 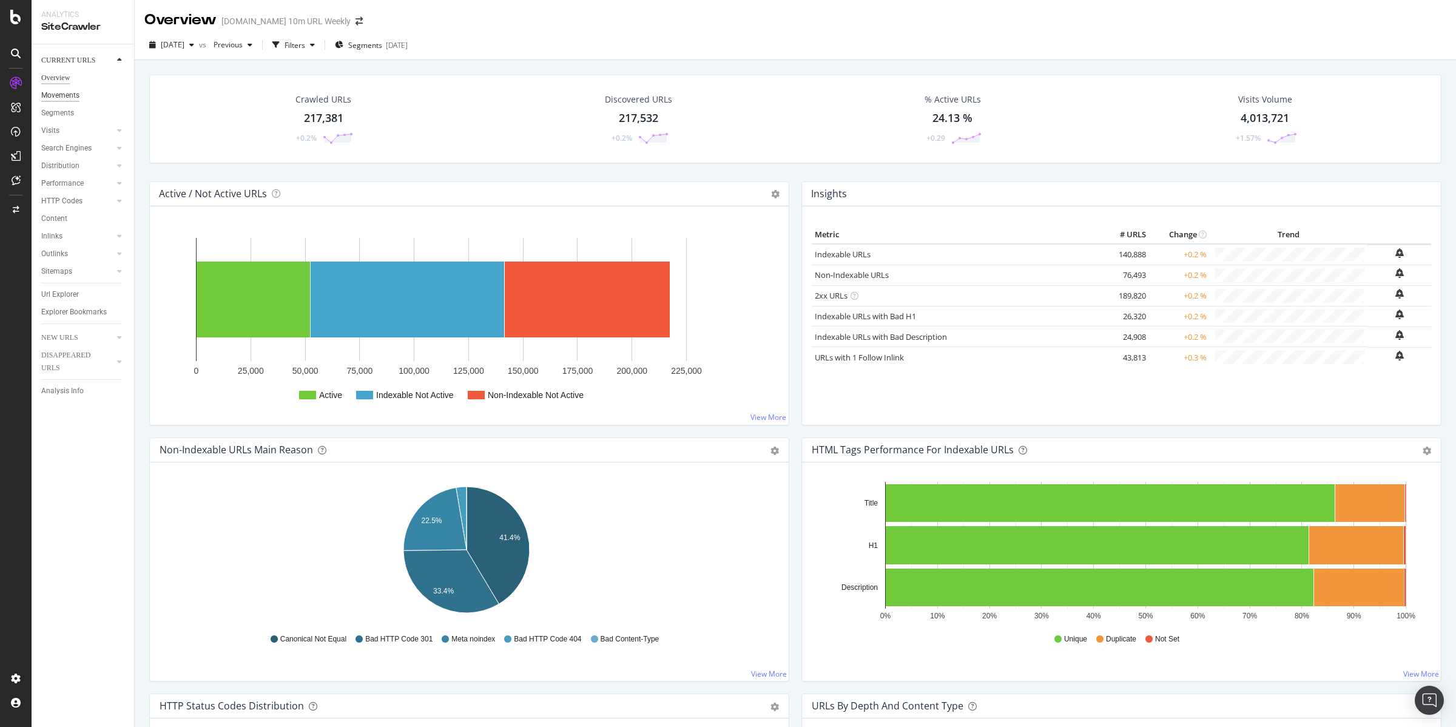 I want to click on span: Not Set, so click(x=1167, y=639).